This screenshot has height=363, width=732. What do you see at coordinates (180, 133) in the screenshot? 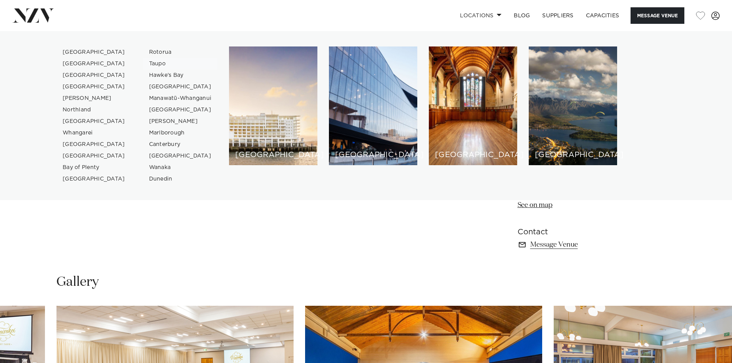
I see `a: Marlborough` at bounding box center [180, 133].